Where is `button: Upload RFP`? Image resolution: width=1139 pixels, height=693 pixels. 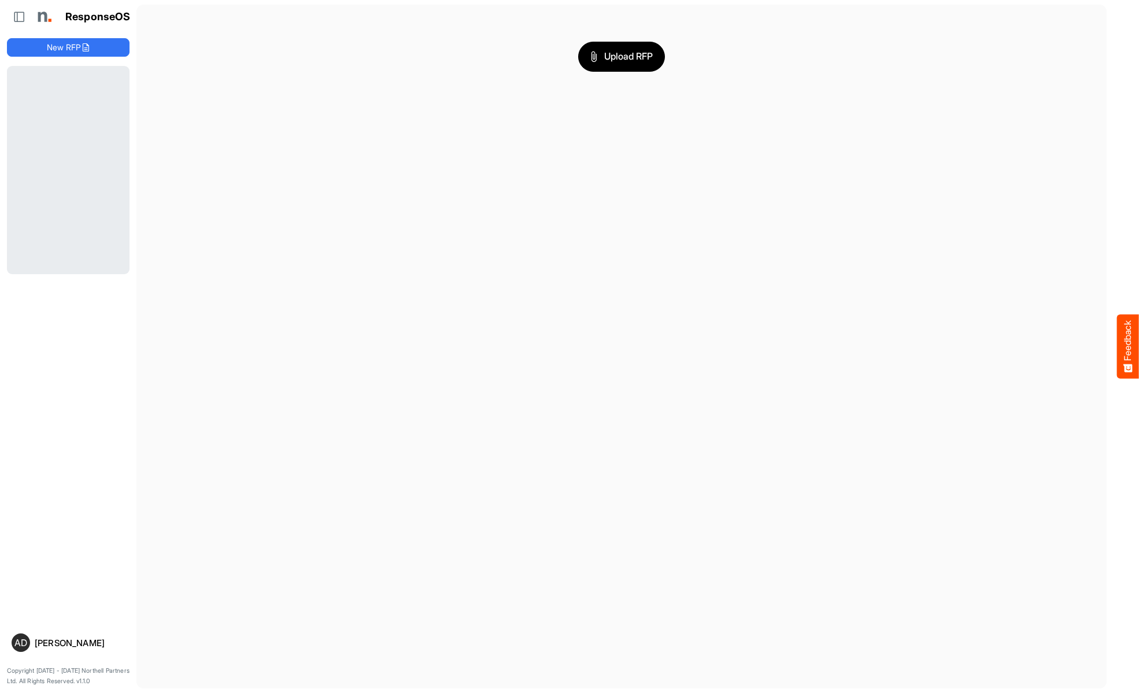
button: Upload RFP is located at coordinates (621, 57).